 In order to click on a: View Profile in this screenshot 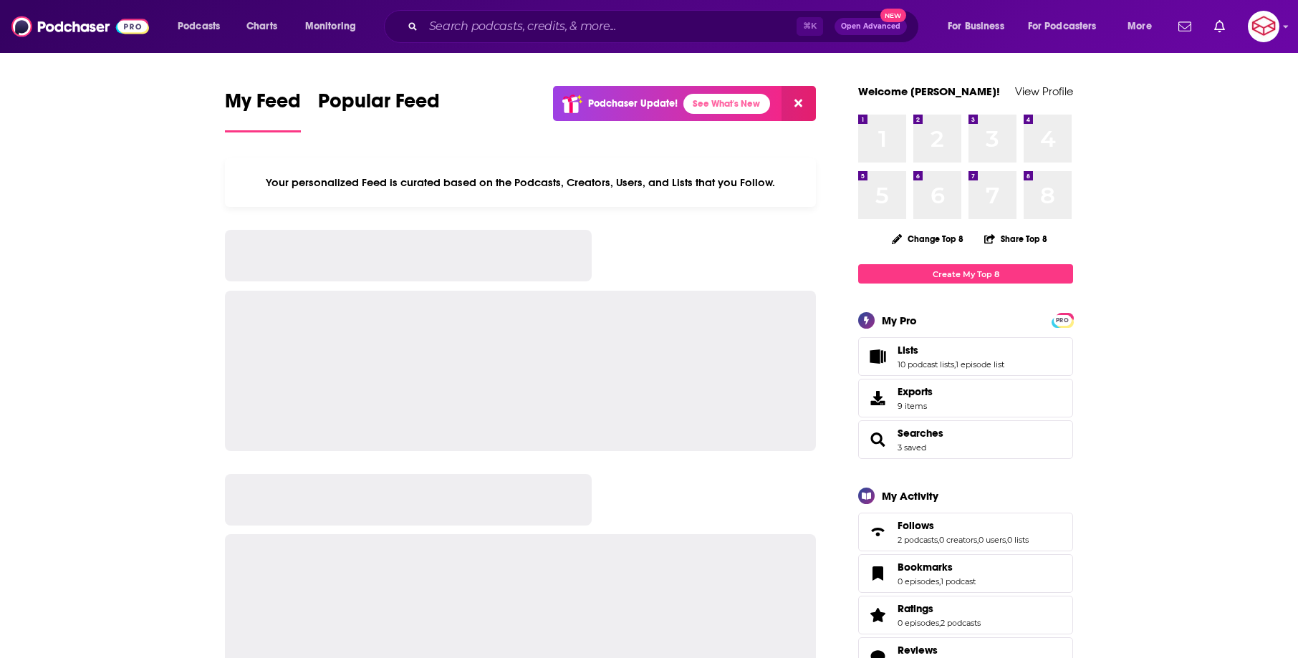, I will do `click(1044, 91)`.